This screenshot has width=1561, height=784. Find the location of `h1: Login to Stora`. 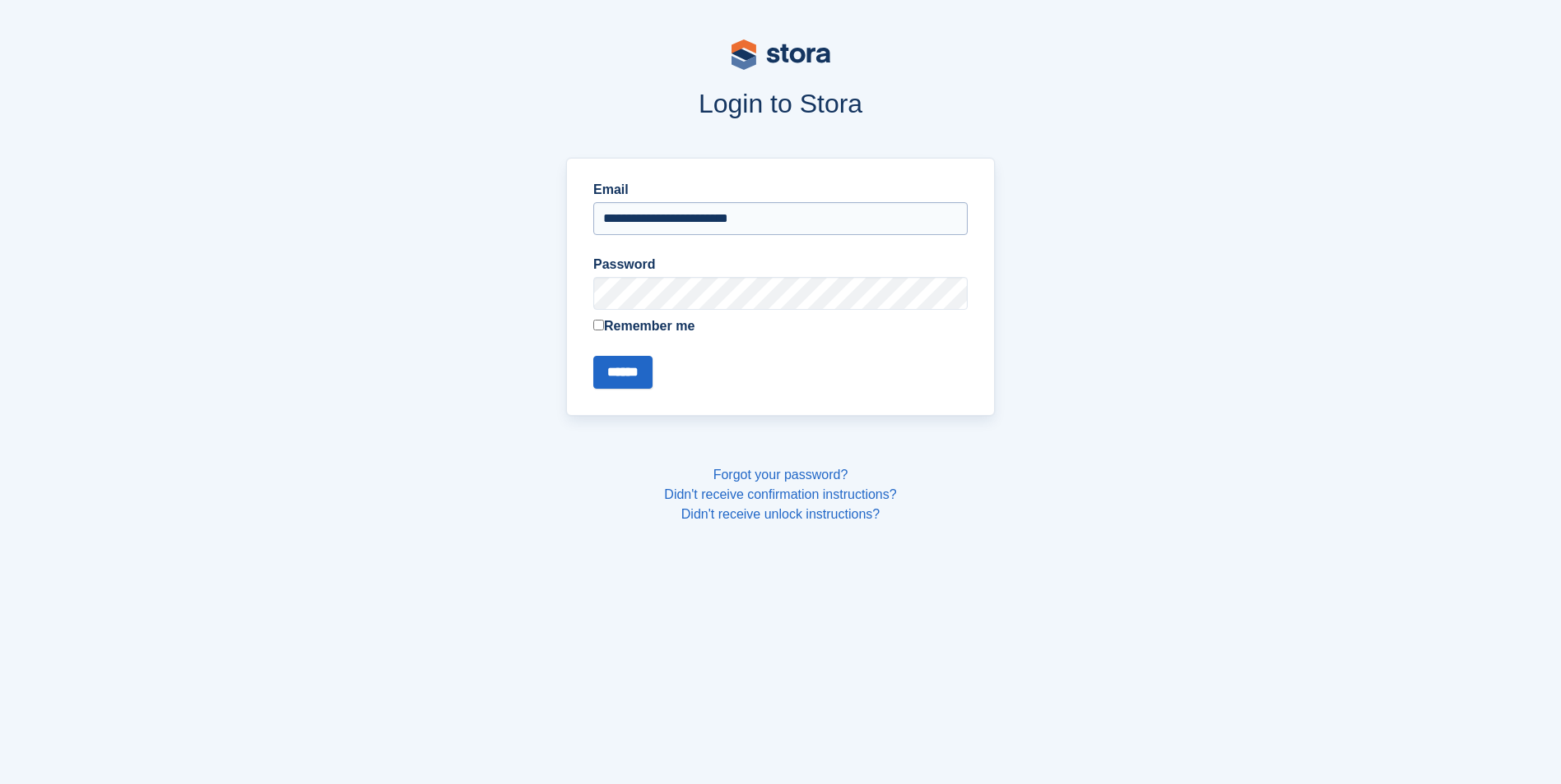

h1: Login to Stora is located at coordinates (780, 103).